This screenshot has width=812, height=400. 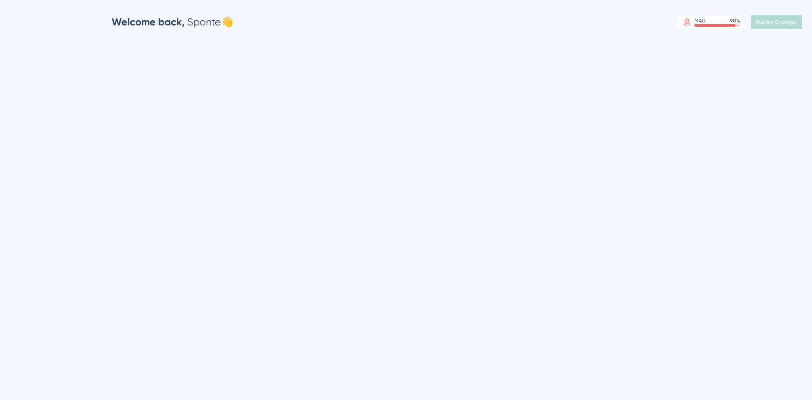 What do you see at coordinates (777, 22) in the screenshot?
I see `span: Publish Changes` at bounding box center [777, 22].